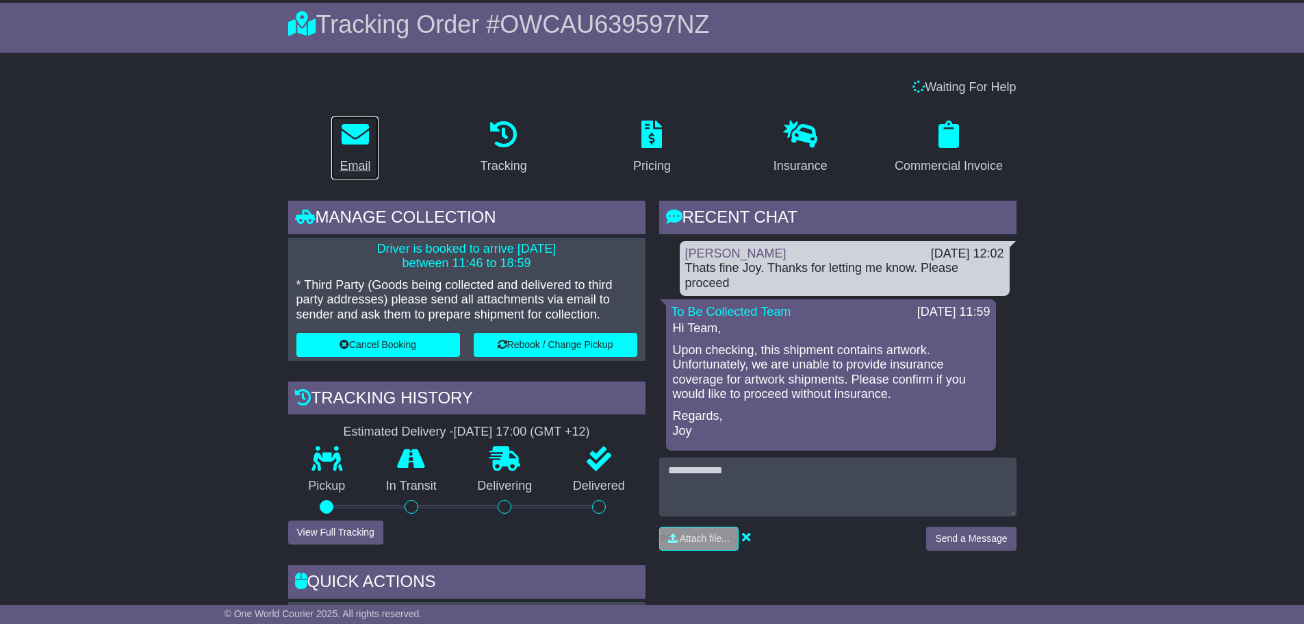 The width and height of the screenshot is (1304, 624). What do you see at coordinates (355, 166) in the screenshot?
I see `div: Email` at bounding box center [355, 166].